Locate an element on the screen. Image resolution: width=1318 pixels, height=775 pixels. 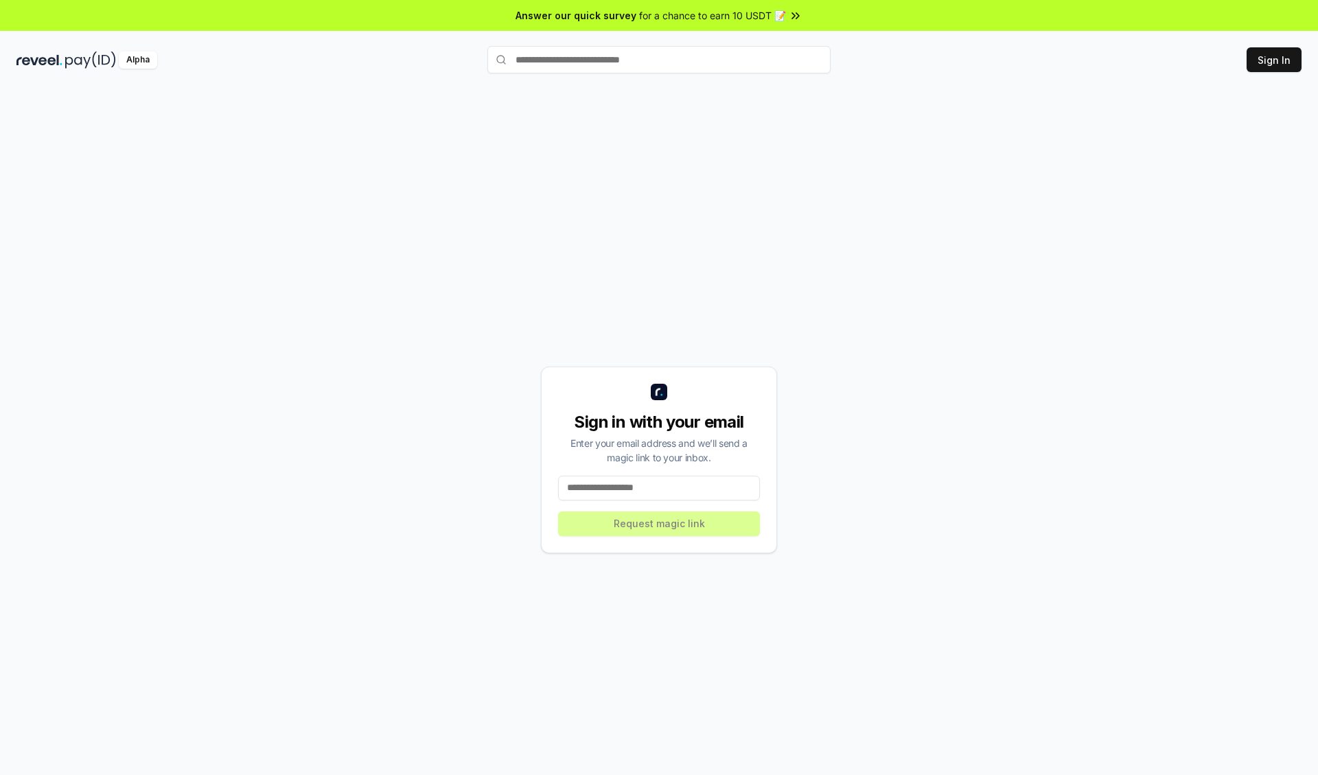
div: Sign in with your email is located at coordinates (659, 422).